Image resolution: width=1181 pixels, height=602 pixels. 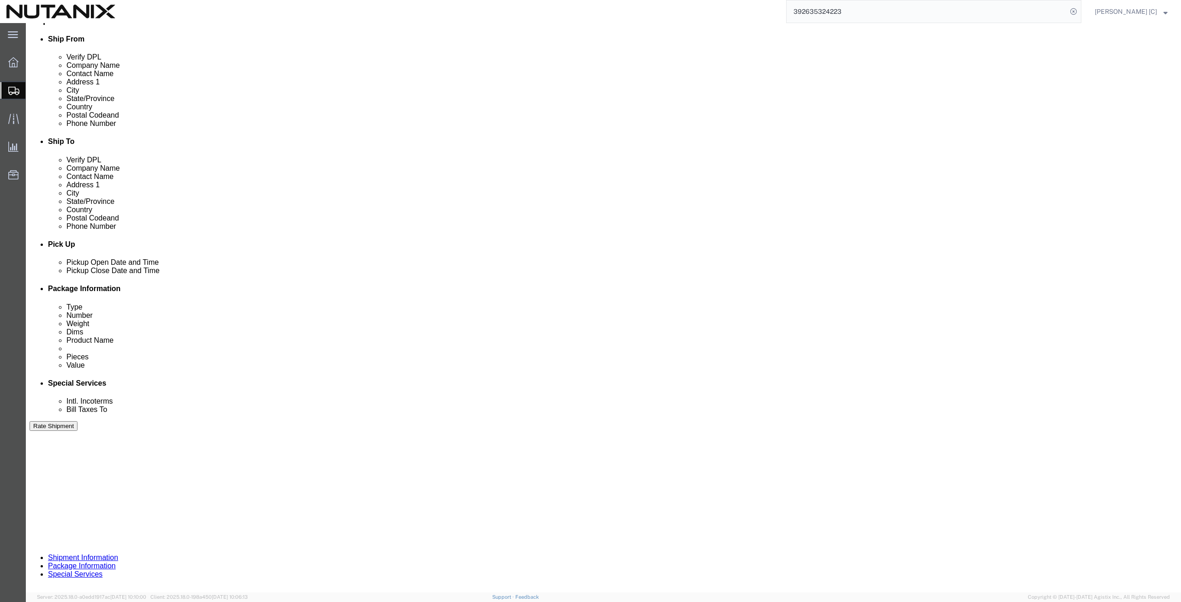 What do you see at coordinates (927, 12) in the screenshot?
I see `input: Search for shipment number, reference number` at bounding box center [927, 12].